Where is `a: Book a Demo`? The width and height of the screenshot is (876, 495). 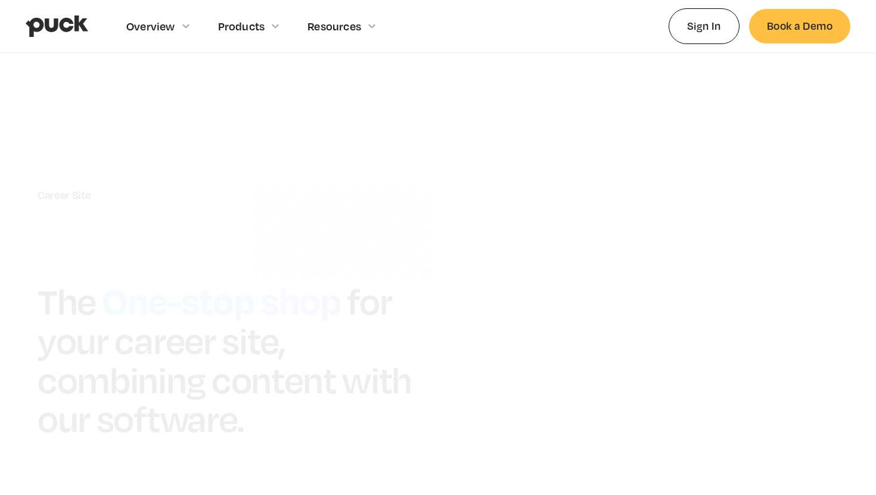
a: Book a Demo is located at coordinates (799, 26).